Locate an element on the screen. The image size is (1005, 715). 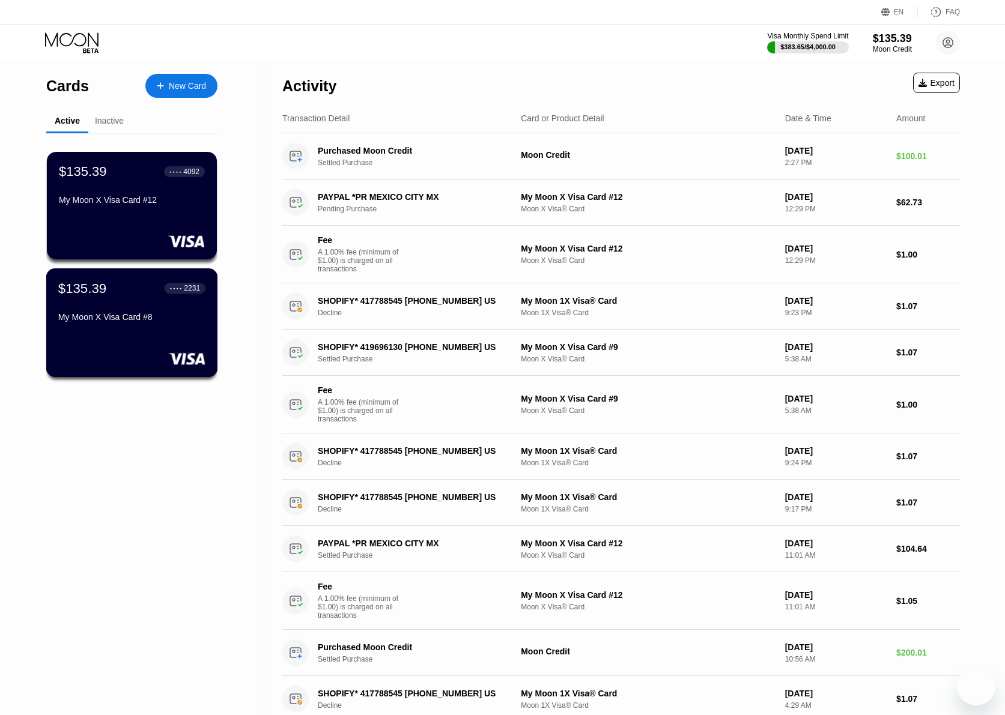
div: 2:27 PM is located at coordinates (836, 163).